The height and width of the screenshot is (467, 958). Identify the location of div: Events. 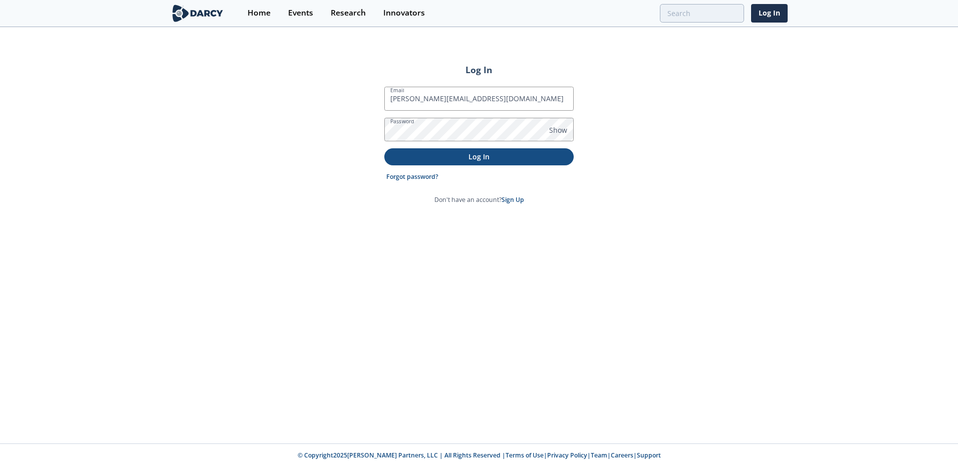
(301, 13).